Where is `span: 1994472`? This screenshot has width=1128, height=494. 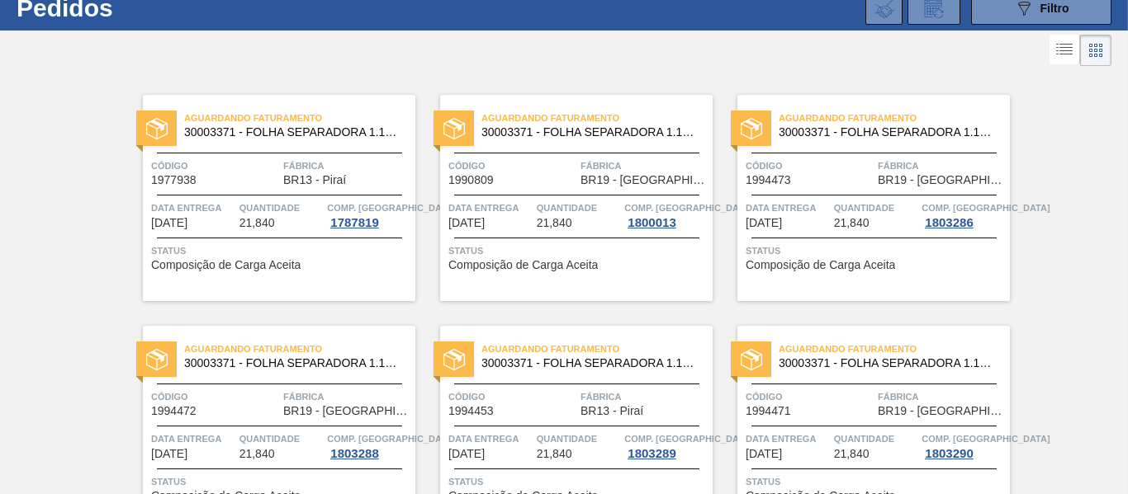
span: 1994472 is located at coordinates (173, 411).